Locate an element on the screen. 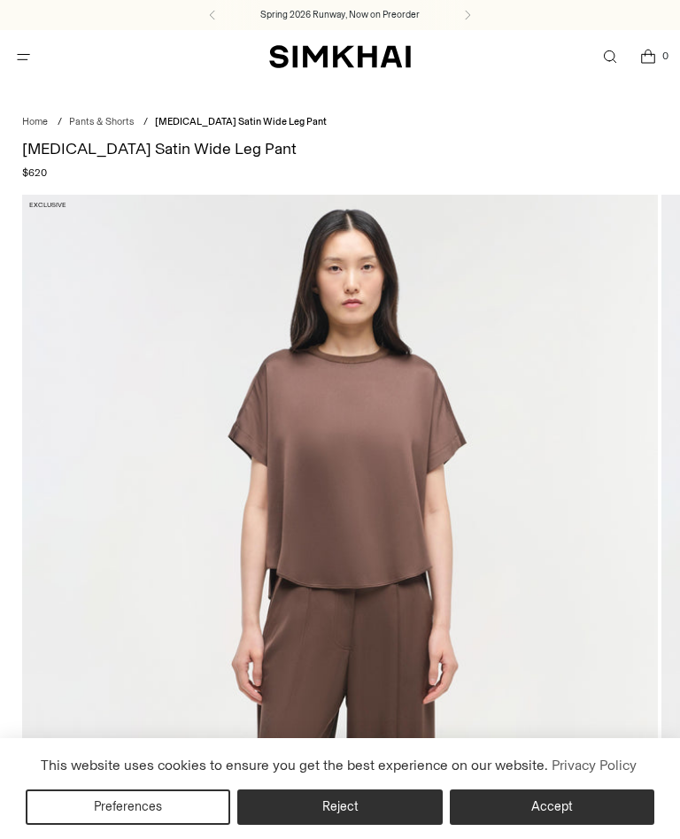 This screenshot has width=680, height=839. a: Home is located at coordinates (35, 121).